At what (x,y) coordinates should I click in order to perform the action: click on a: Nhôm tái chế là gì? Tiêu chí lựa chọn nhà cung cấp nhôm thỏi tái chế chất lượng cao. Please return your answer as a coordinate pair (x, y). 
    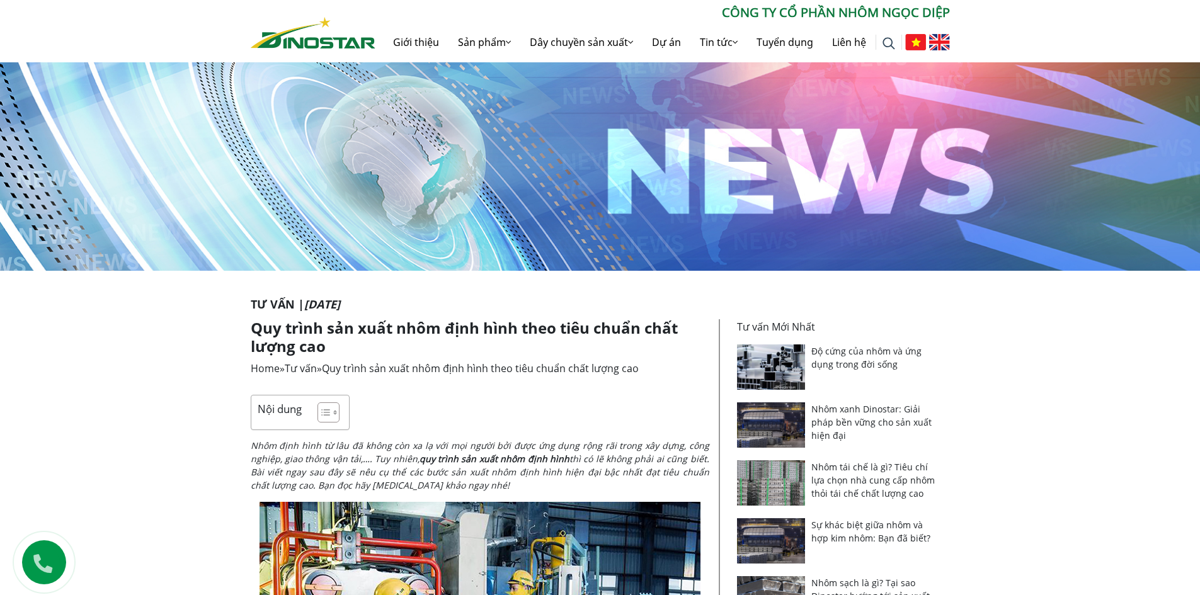
    Looking at the image, I should click on (873, 480).